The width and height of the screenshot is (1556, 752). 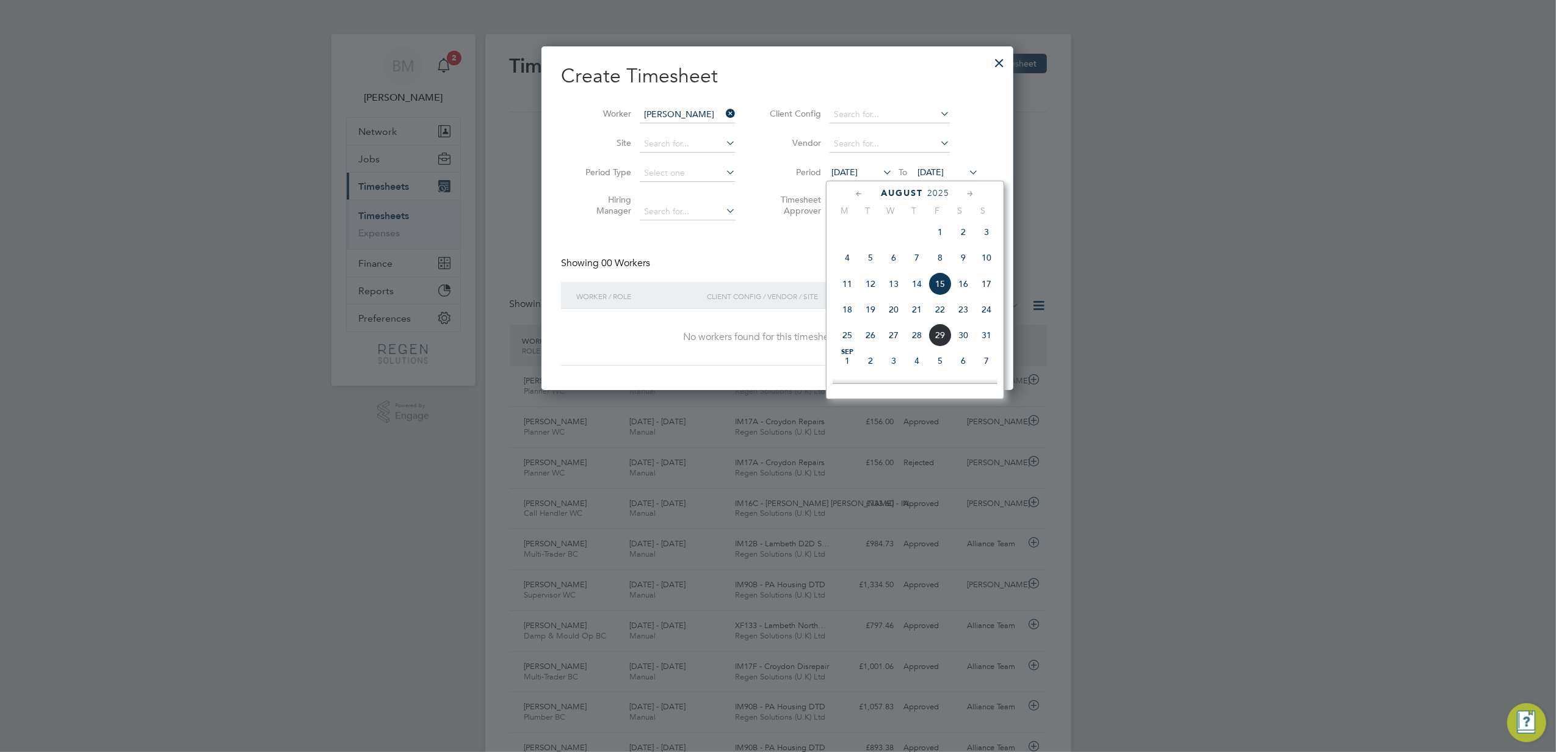 I want to click on span: 22, so click(x=940, y=310).